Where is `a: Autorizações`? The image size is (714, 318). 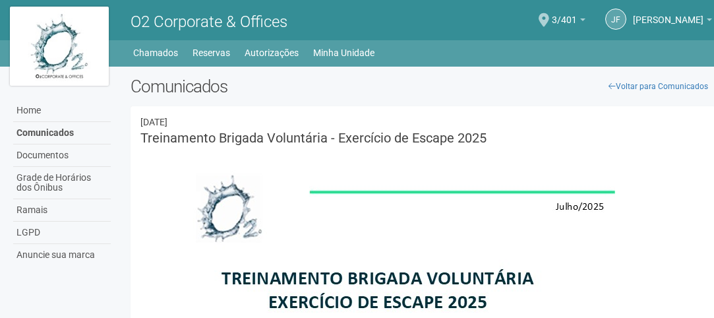
a: Autorizações is located at coordinates (272, 53).